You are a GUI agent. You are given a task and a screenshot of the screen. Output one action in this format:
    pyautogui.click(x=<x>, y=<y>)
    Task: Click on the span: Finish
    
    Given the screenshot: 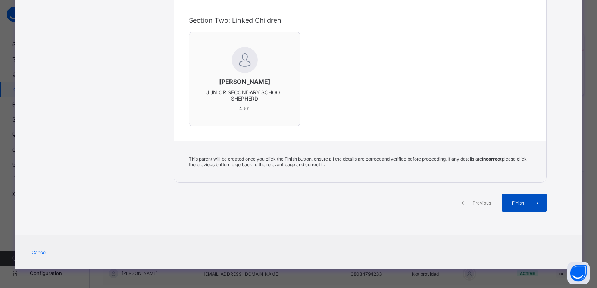 What is the action you would take?
    pyautogui.click(x=518, y=203)
    